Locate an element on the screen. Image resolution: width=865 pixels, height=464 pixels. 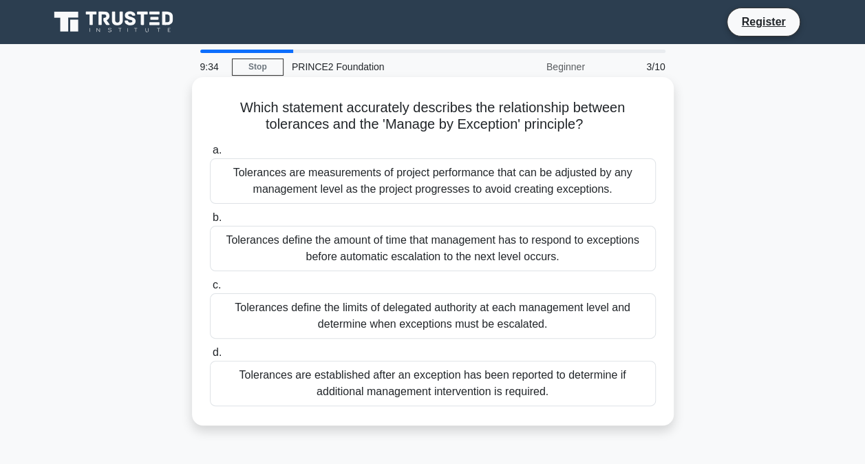
span: b. is located at coordinates (217, 217).